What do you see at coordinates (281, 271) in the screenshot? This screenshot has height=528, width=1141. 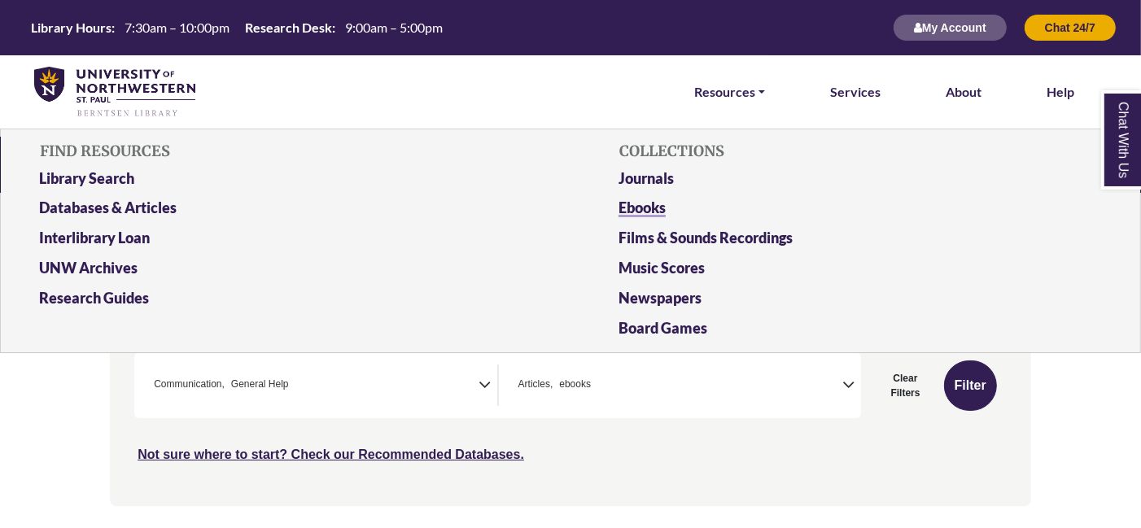 I see `a: UNW Archives` at bounding box center [281, 271].